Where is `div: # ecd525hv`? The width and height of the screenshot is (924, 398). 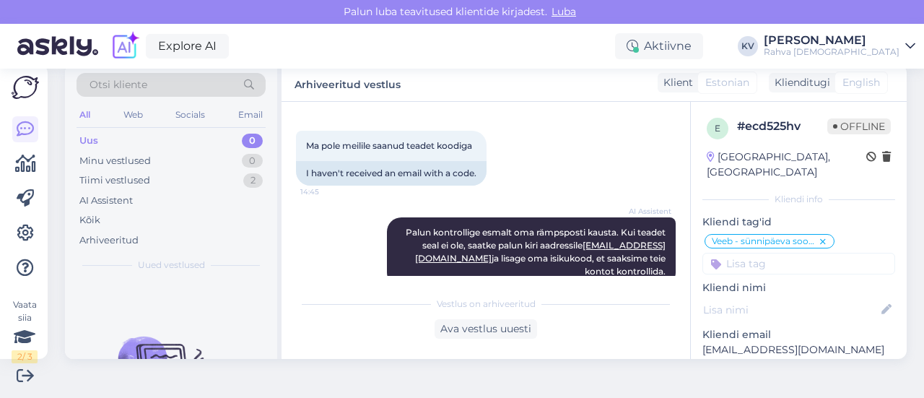
div: # ecd525hv is located at coordinates (782, 126).